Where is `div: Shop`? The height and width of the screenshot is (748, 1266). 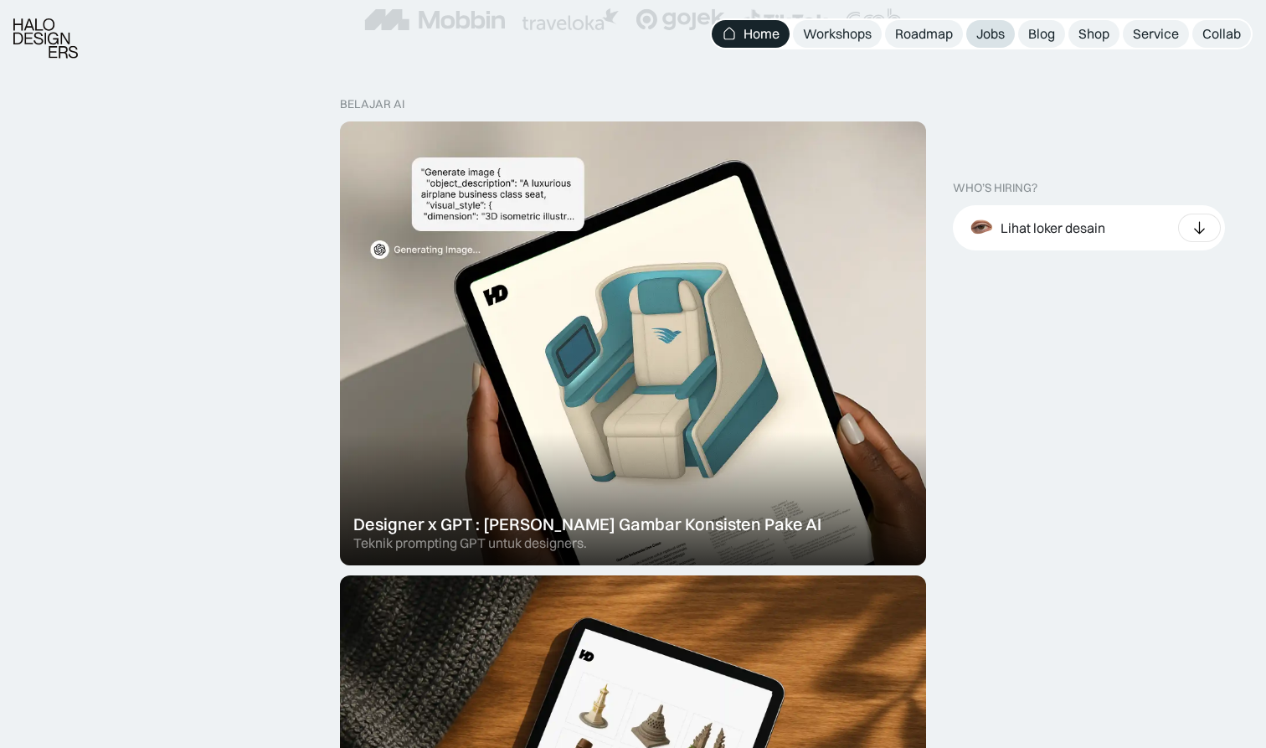
div: Shop is located at coordinates (1094, 33).